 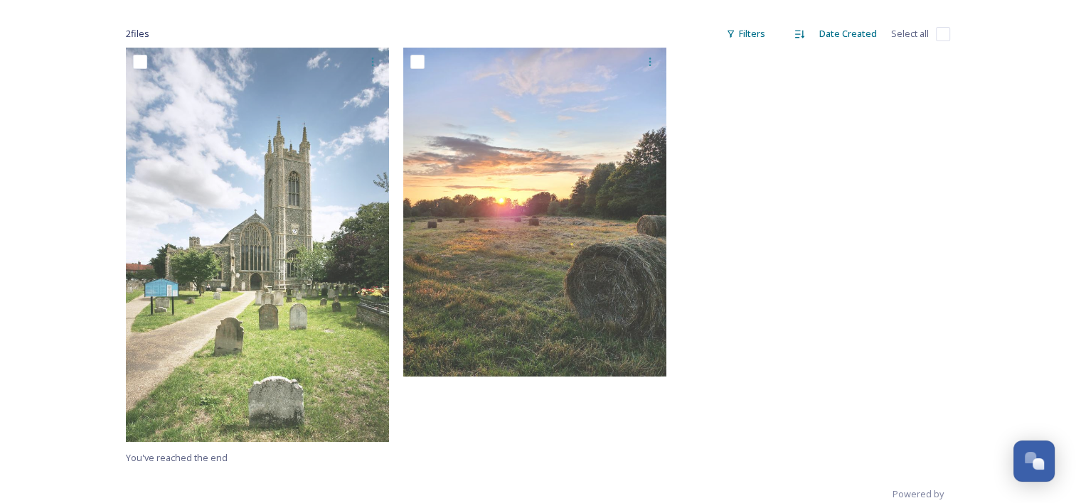 What do you see at coordinates (1034, 462) in the screenshot?
I see `button: Open Chat` at bounding box center [1034, 462].